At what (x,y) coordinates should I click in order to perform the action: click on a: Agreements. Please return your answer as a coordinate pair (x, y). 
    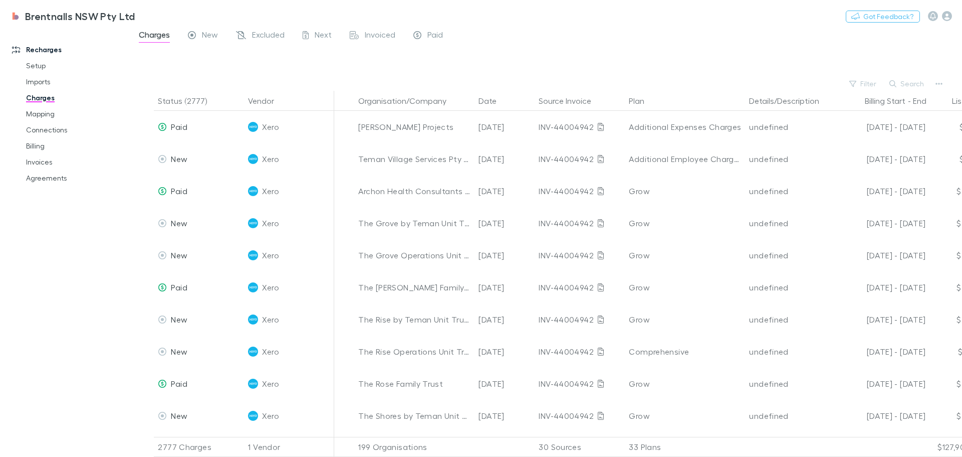
    Looking at the image, I should click on (76, 178).